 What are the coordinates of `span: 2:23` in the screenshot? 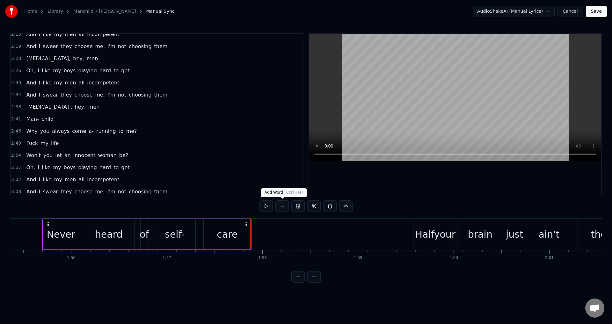 It's located at (16, 59).